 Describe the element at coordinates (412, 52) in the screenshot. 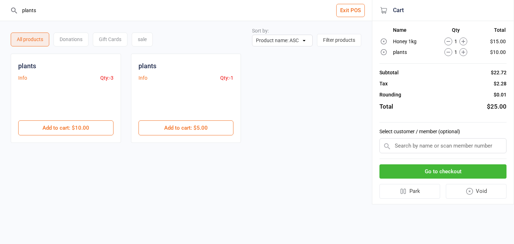

I see `td: plants` at that location.